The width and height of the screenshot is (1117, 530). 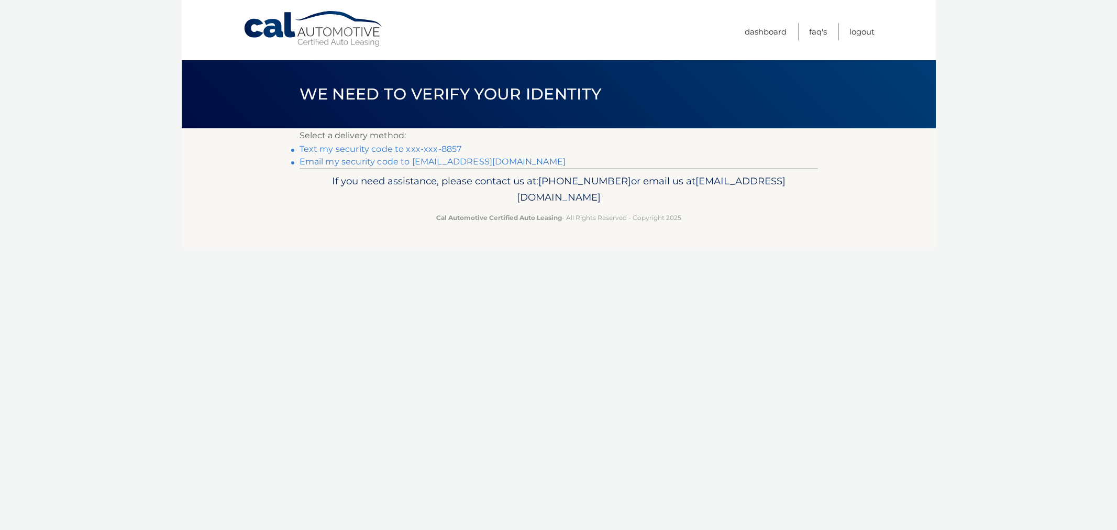 I want to click on a: Dashboard, so click(x=766, y=31).